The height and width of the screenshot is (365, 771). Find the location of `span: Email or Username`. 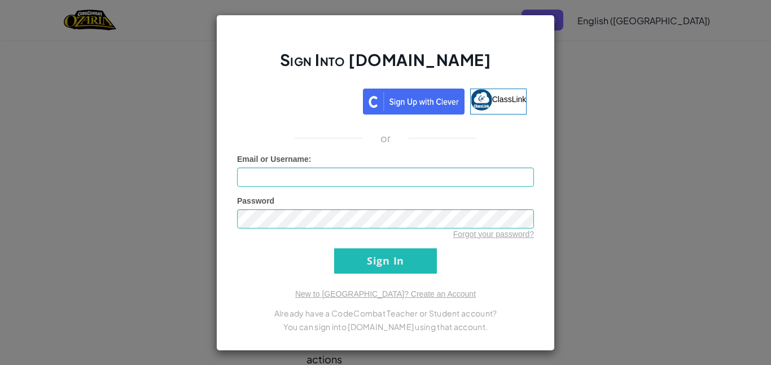

span: Email or Username is located at coordinates (272, 159).